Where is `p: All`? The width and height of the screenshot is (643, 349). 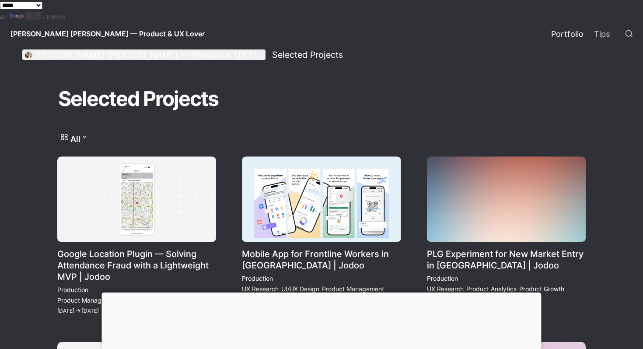
p: All is located at coordinates (75, 139).